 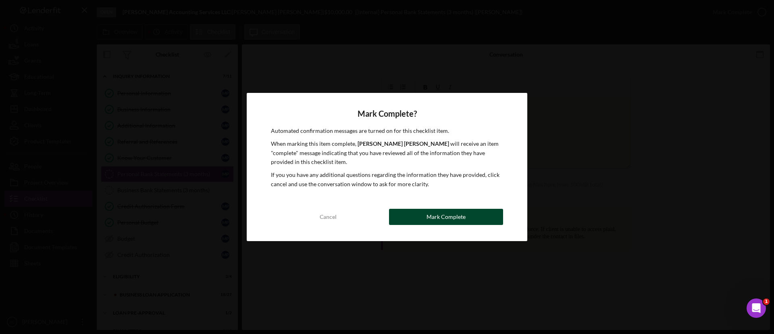 What do you see at coordinates (387, 131) in the screenshot?
I see `p: Automated confirmation messages are turned on for this checklist item.` at bounding box center [387, 131].